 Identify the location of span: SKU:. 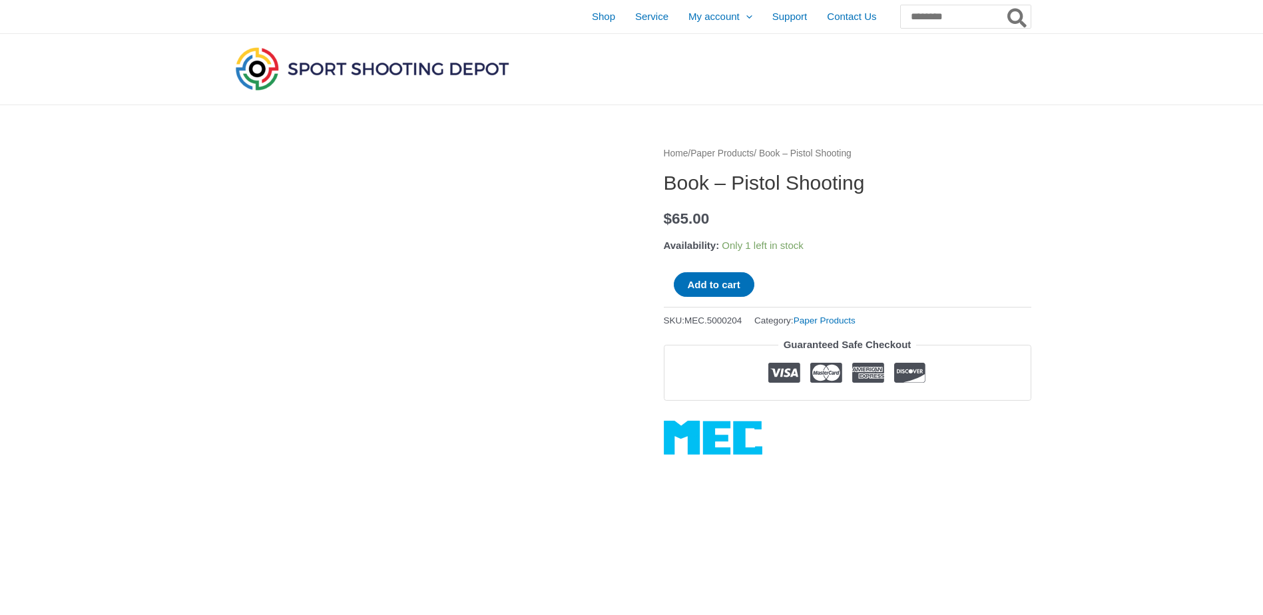
(703, 320).